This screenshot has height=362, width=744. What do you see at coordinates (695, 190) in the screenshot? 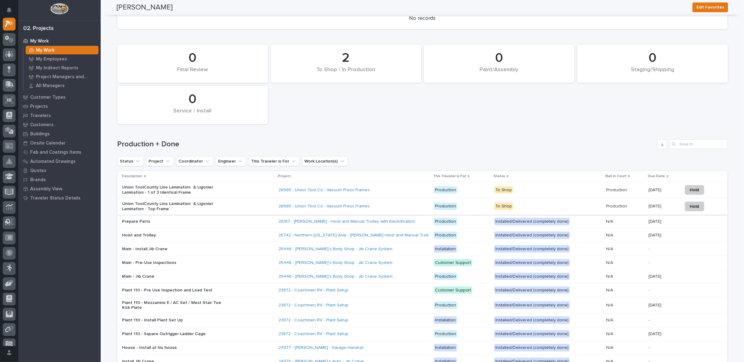
I see `button: Hold` at bounding box center [695, 190].